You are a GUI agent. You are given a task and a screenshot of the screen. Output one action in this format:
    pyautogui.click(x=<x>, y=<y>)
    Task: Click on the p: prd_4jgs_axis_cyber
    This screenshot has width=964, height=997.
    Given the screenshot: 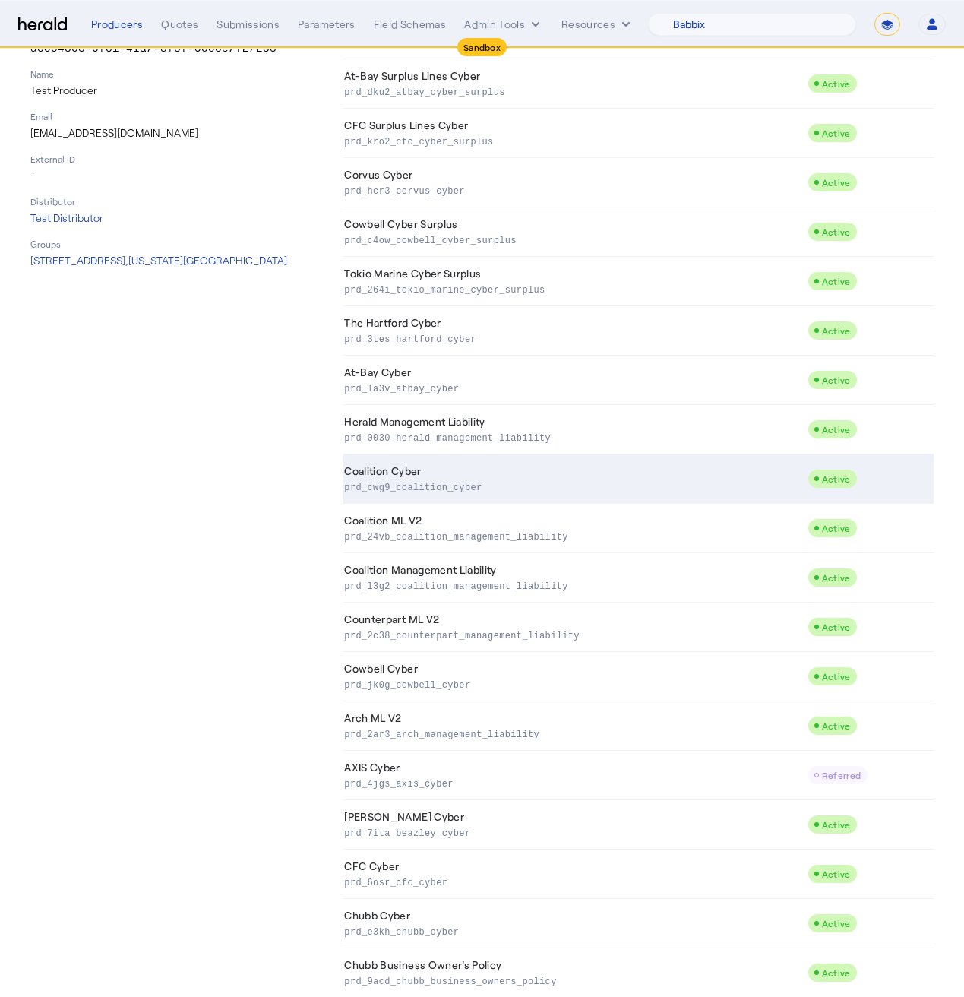 What is the action you would take?
    pyautogui.click(x=572, y=783)
    